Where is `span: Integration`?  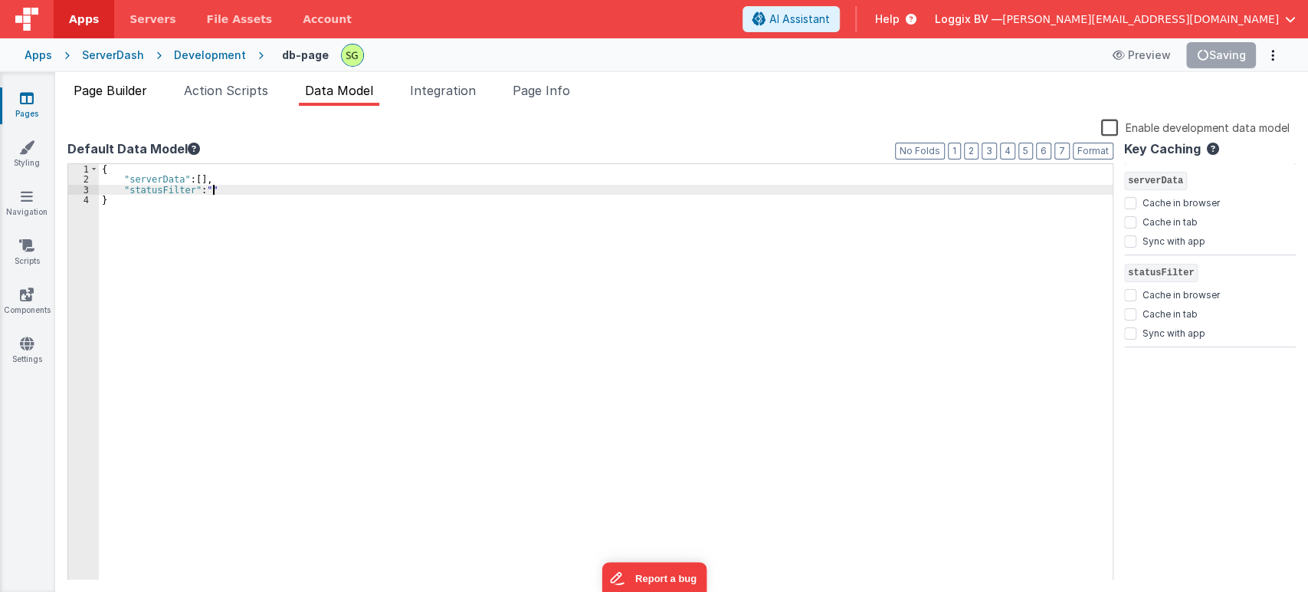 span: Integration is located at coordinates (443, 90).